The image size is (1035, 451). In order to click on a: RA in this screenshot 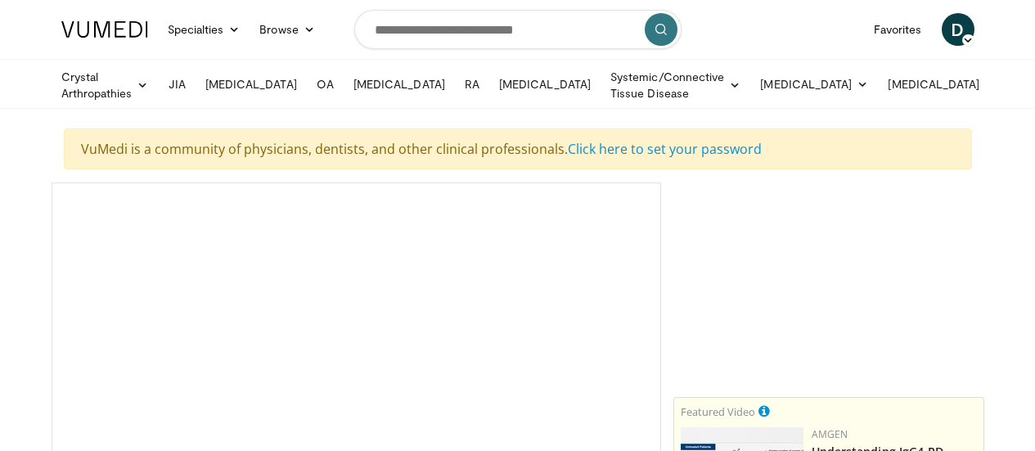, I will do `click(472, 84)`.